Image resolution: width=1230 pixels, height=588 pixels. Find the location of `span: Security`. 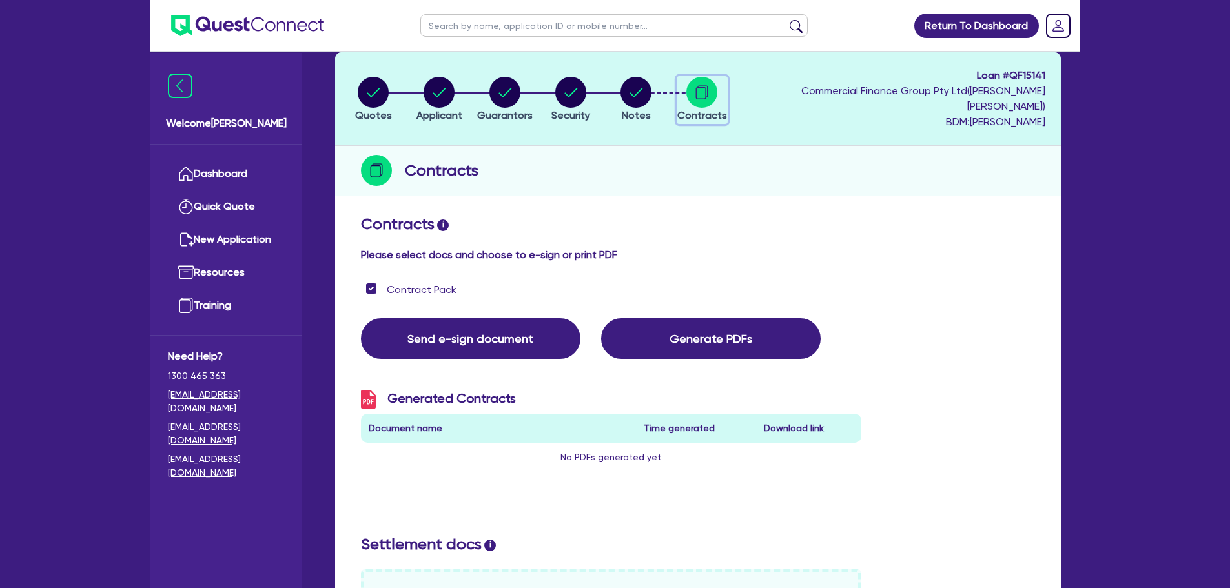

span: Security is located at coordinates (571, 115).